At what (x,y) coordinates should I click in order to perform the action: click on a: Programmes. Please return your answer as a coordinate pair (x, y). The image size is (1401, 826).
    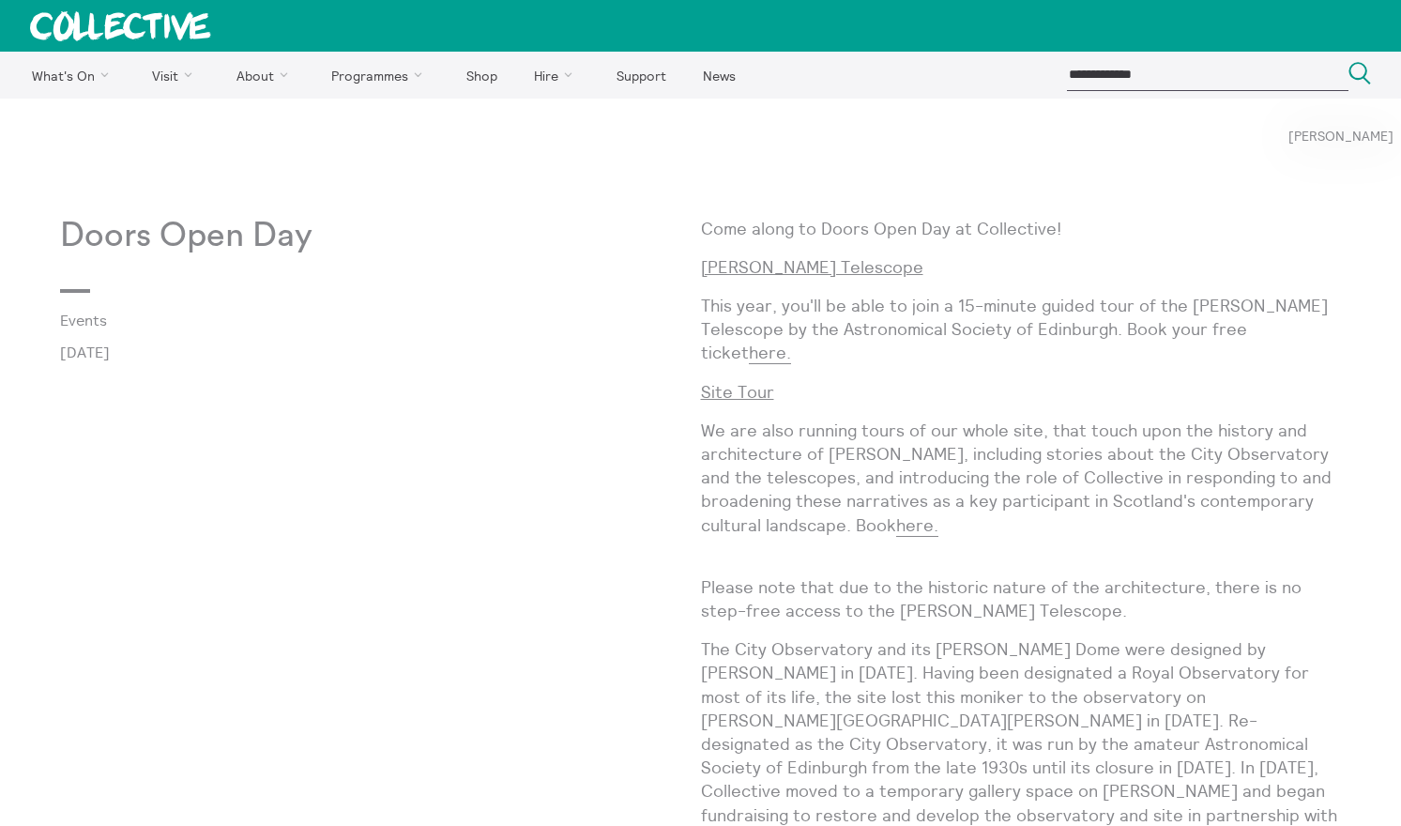
    Looking at the image, I should click on (381, 75).